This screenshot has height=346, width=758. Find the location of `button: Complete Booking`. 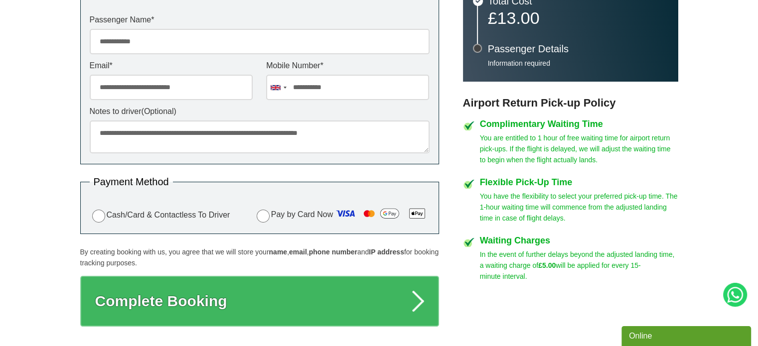

button: Complete Booking is located at coordinates (260, 302).